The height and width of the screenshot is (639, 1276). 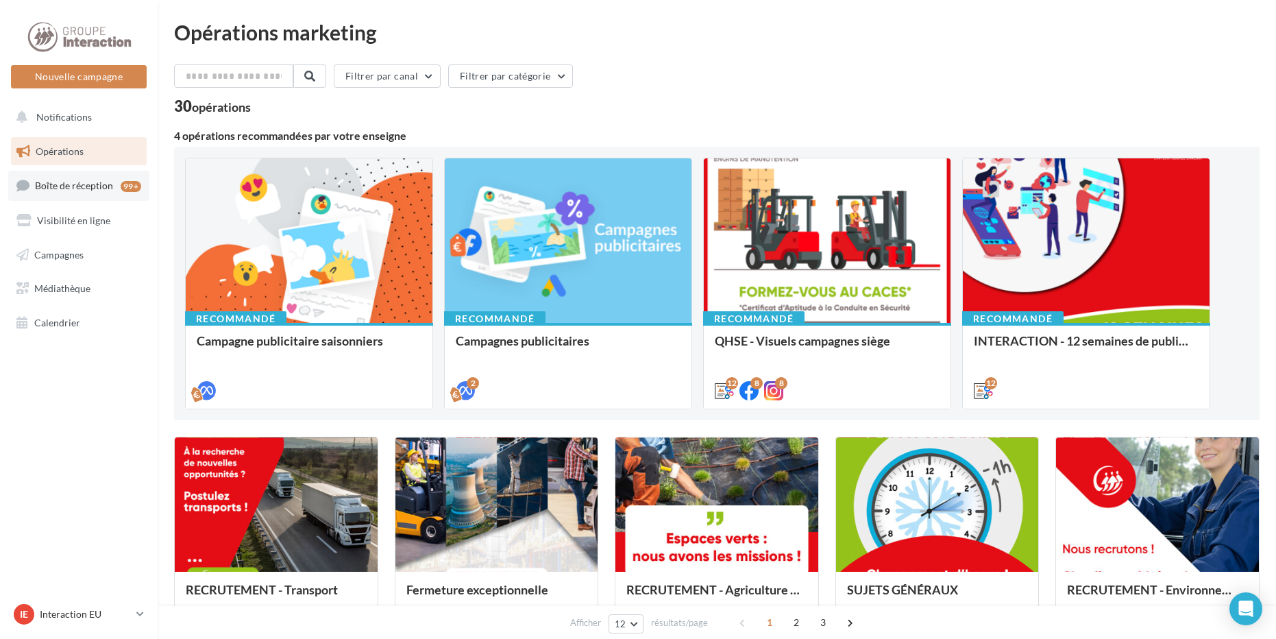 What do you see at coordinates (213, 106) in the screenshot?
I see `div: 30` at bounding box center [213, 106].